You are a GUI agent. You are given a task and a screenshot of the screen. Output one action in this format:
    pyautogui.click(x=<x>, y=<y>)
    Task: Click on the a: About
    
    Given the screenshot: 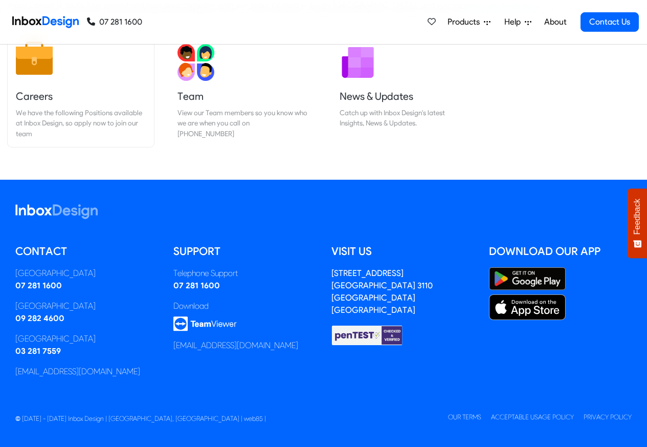 What is the action you would take?
    pyautogui.click(x=555, y=22)
    